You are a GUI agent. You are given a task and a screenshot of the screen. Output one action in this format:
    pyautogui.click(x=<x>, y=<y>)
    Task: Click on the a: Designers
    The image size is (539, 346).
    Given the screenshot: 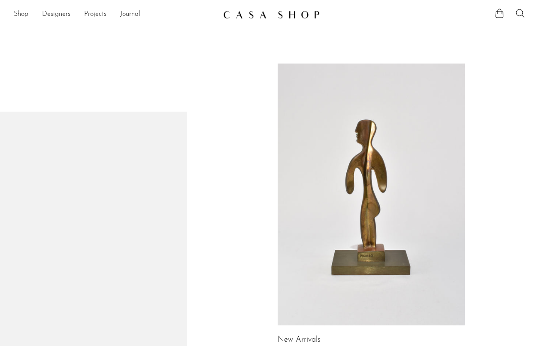 What is the action you would take?
    pyautogui.click(x=56, y=15)
    